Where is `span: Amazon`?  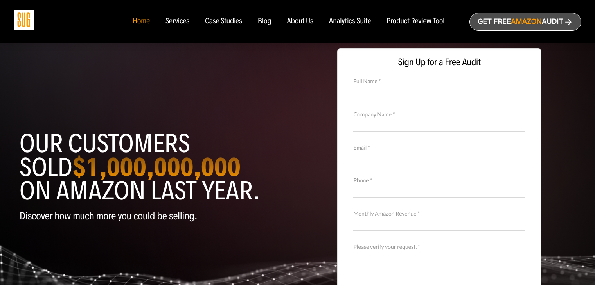 span: Amazon is located at coordinates (526, 22).